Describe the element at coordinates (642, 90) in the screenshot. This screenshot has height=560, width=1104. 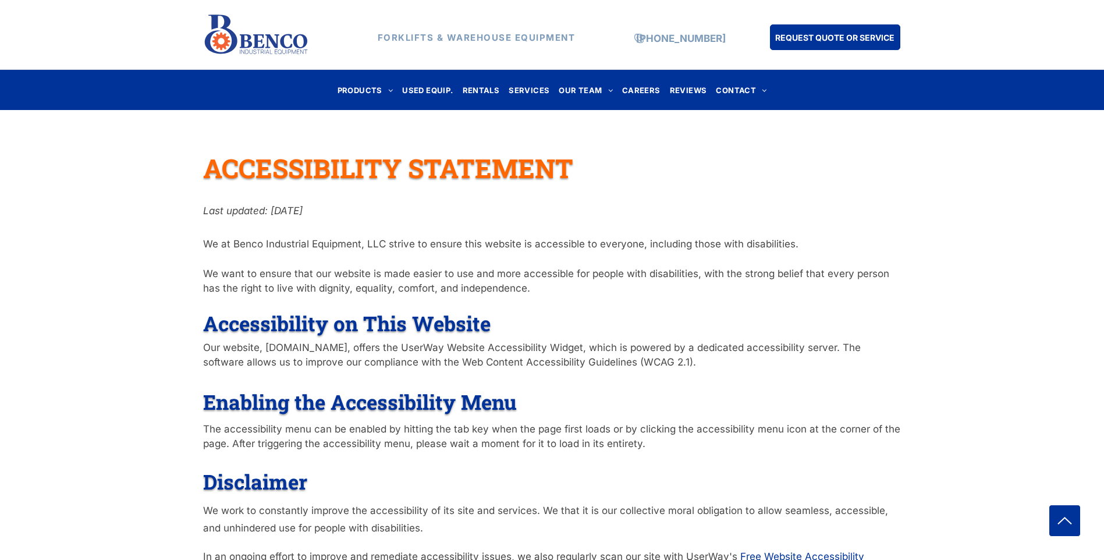
I see `a: CAREERS` at that location.